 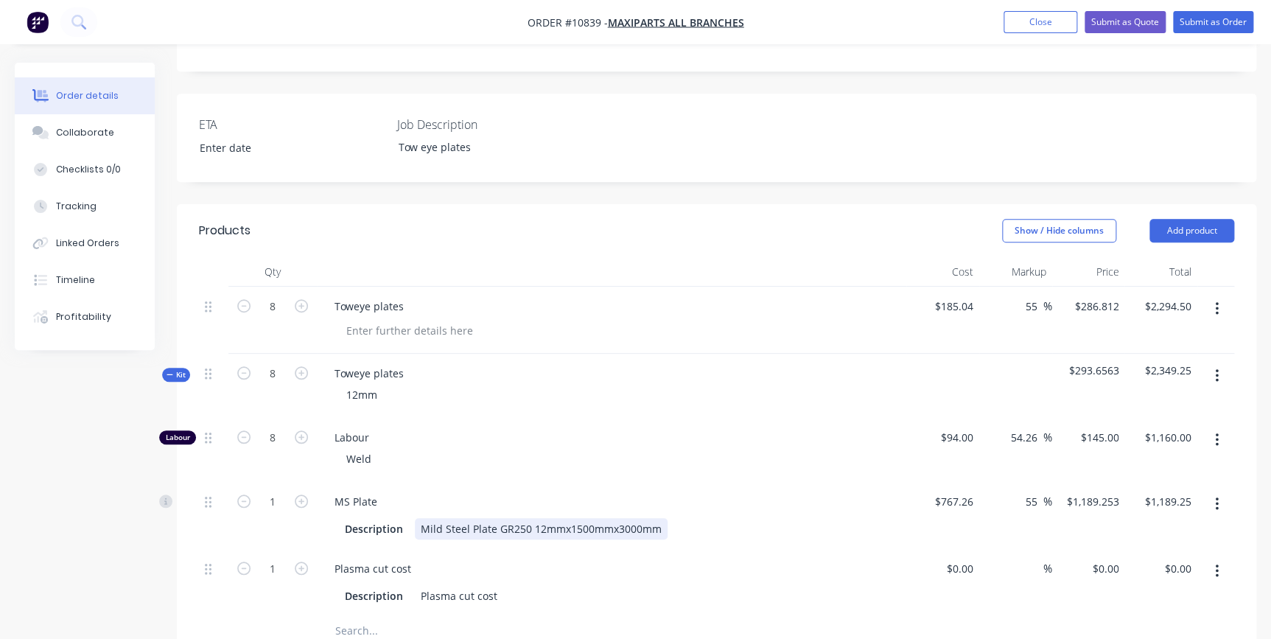 I want to click on div: Markup, so click(x=1015, y=272).